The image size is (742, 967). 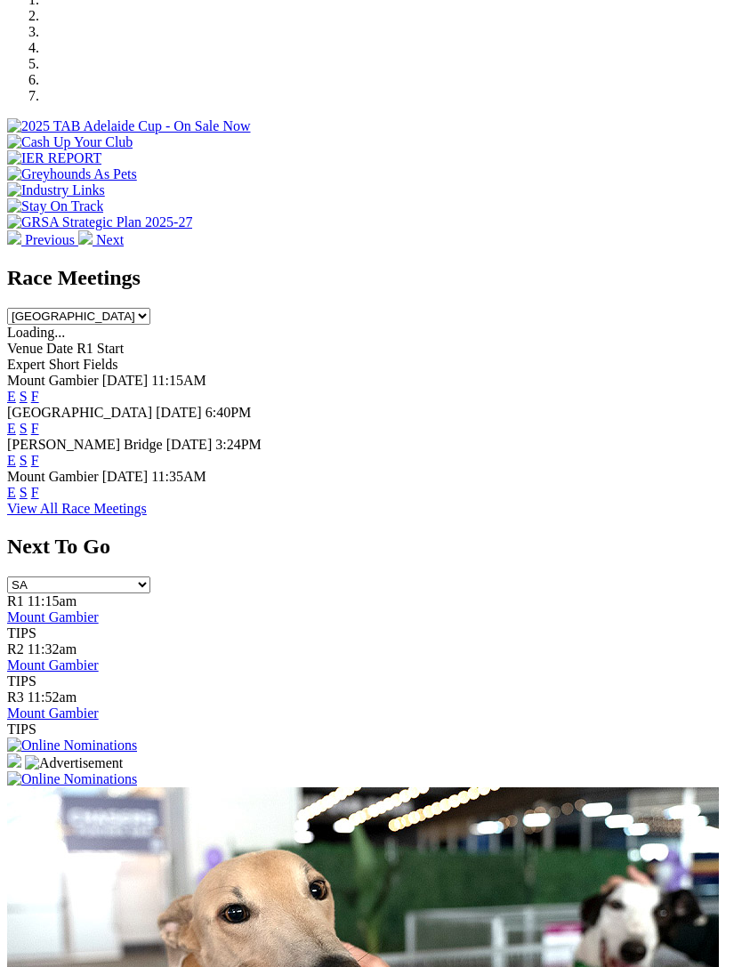 What do you see at coordinates (179, 476) in the screenshot?
I see `span: 11:35AM` at bounding box center [179, 476].